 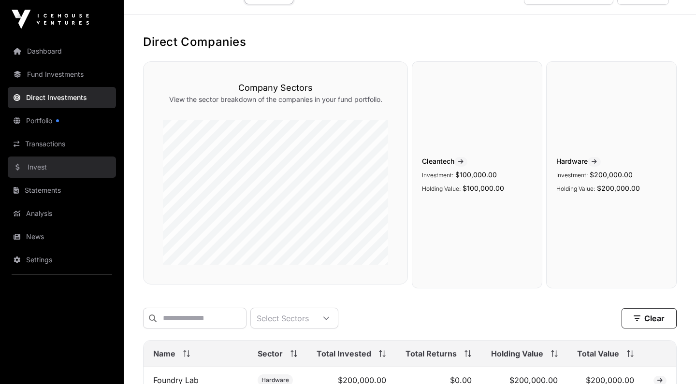 What do you see at coordinates (62, 260) in the screenshot?
I see `a: Settings` at bounding box center [62, 260].